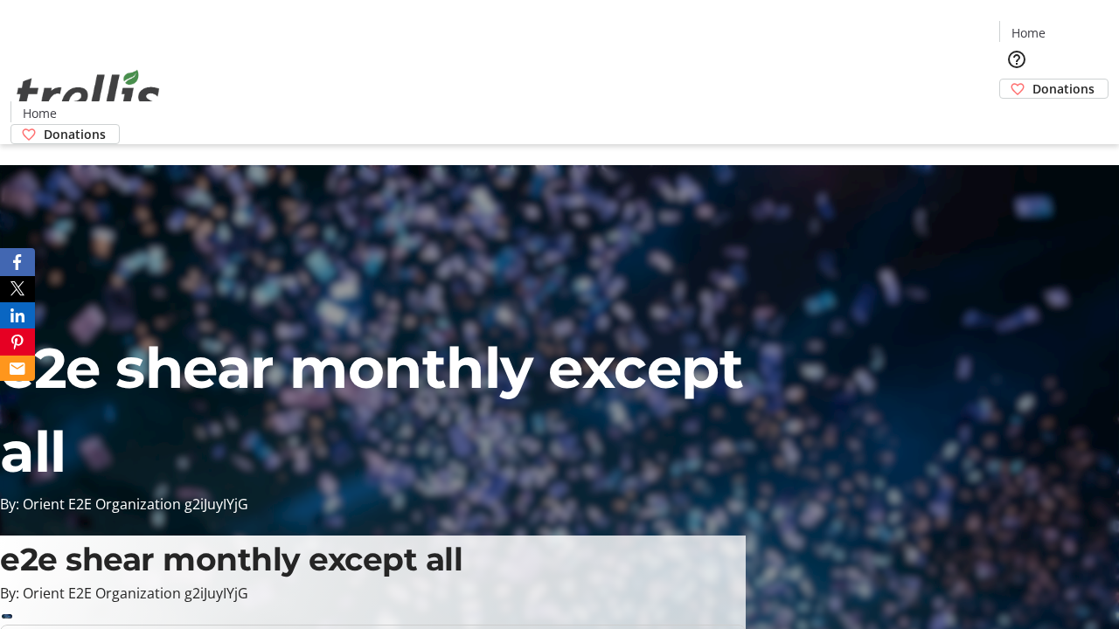 The height and width of the screenshot is (629, 1119). I want to click on img: Orient E2E Organization g2iJuyIYjG's Logo, so click(88, 94).